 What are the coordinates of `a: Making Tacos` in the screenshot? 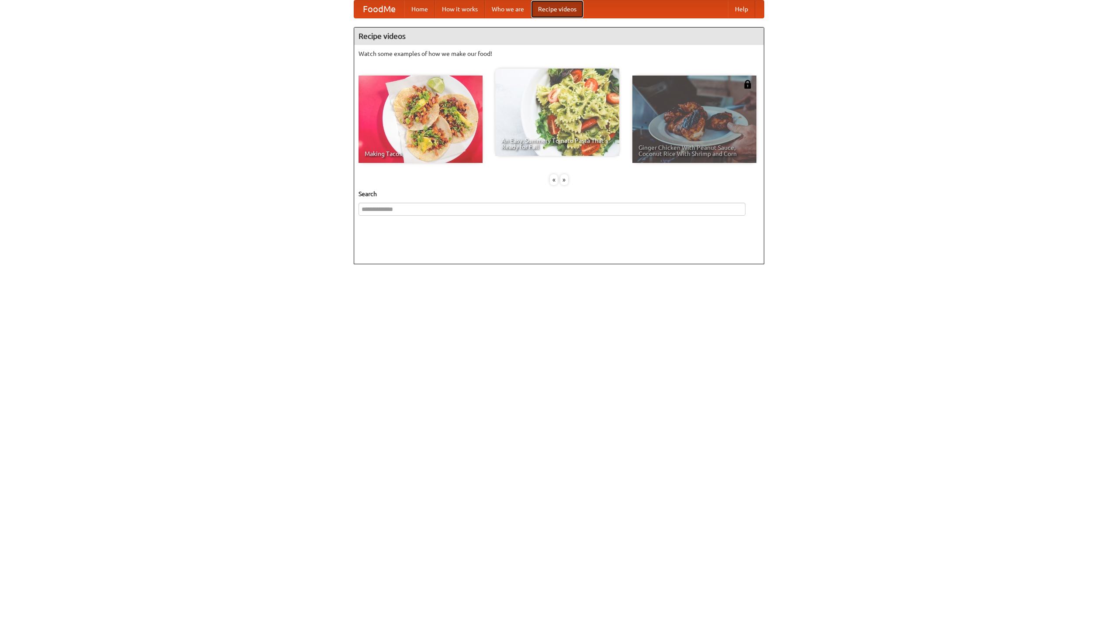 It's located at (421, 119).